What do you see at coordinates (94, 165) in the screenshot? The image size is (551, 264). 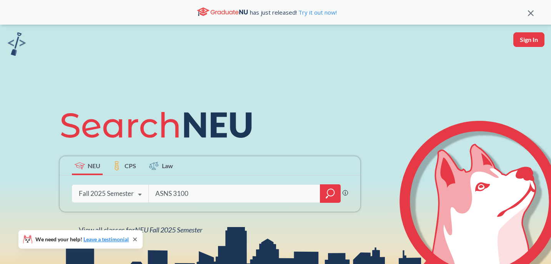 I see `span: NEU` at bounding box center [94, 165].